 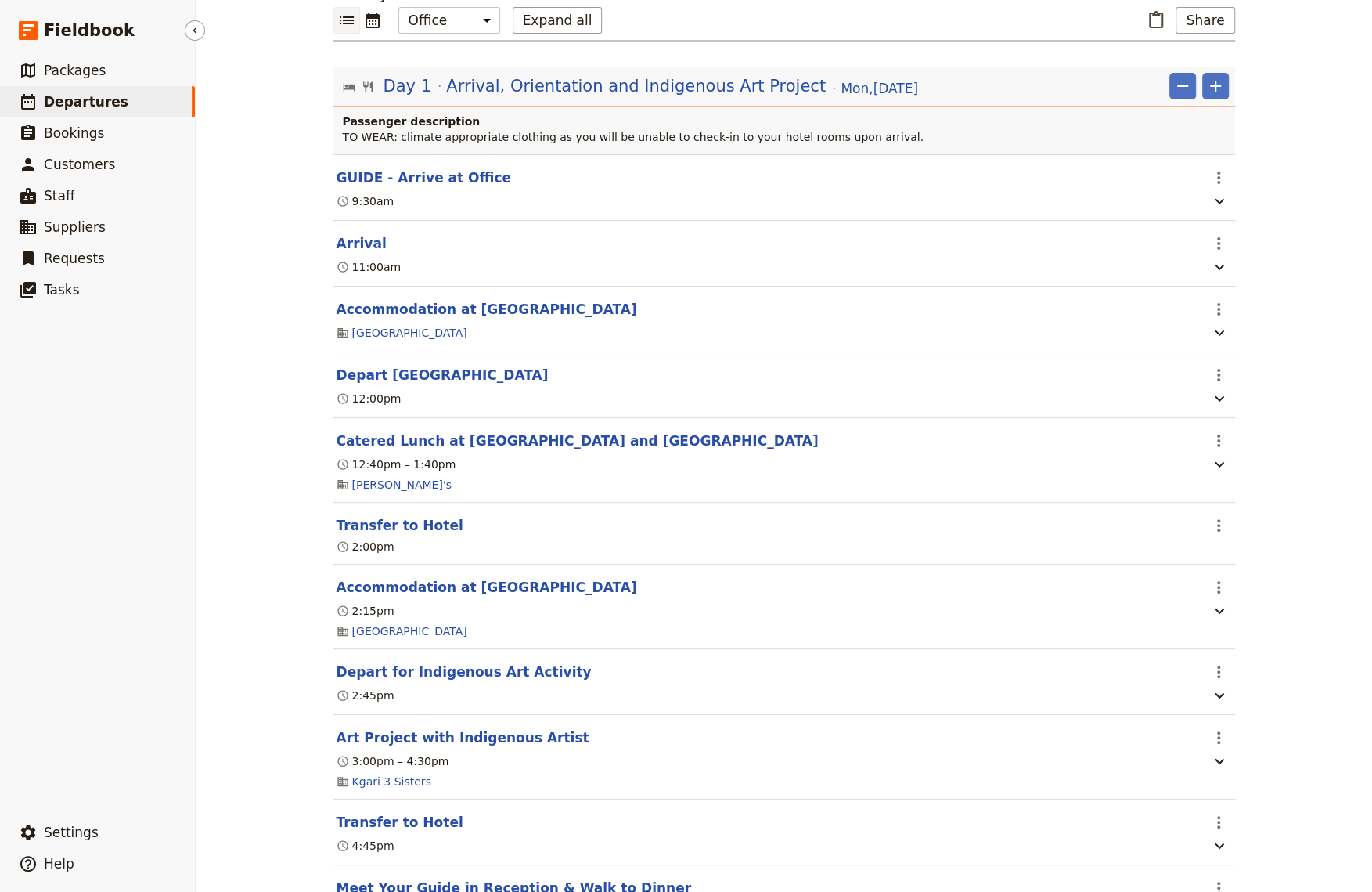 I want to click on span: TO WEAR: climate appropriate clothing as you will be unable to check-in to your hotel rooms upon ..., so click(x=633, y=137).